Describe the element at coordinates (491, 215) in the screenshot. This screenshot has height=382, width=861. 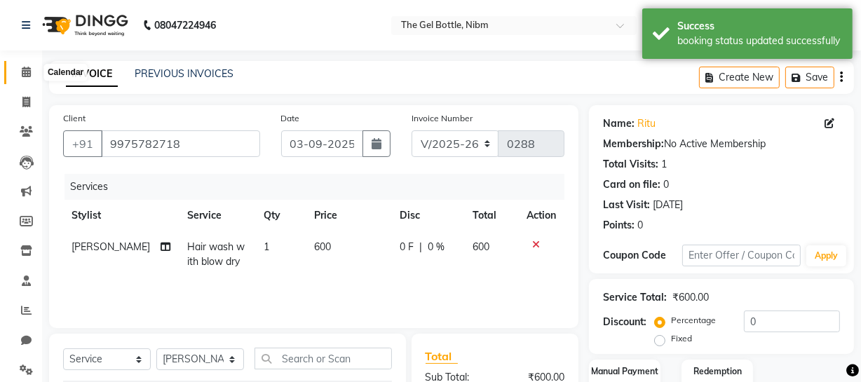
I see `th: Total` at that location.